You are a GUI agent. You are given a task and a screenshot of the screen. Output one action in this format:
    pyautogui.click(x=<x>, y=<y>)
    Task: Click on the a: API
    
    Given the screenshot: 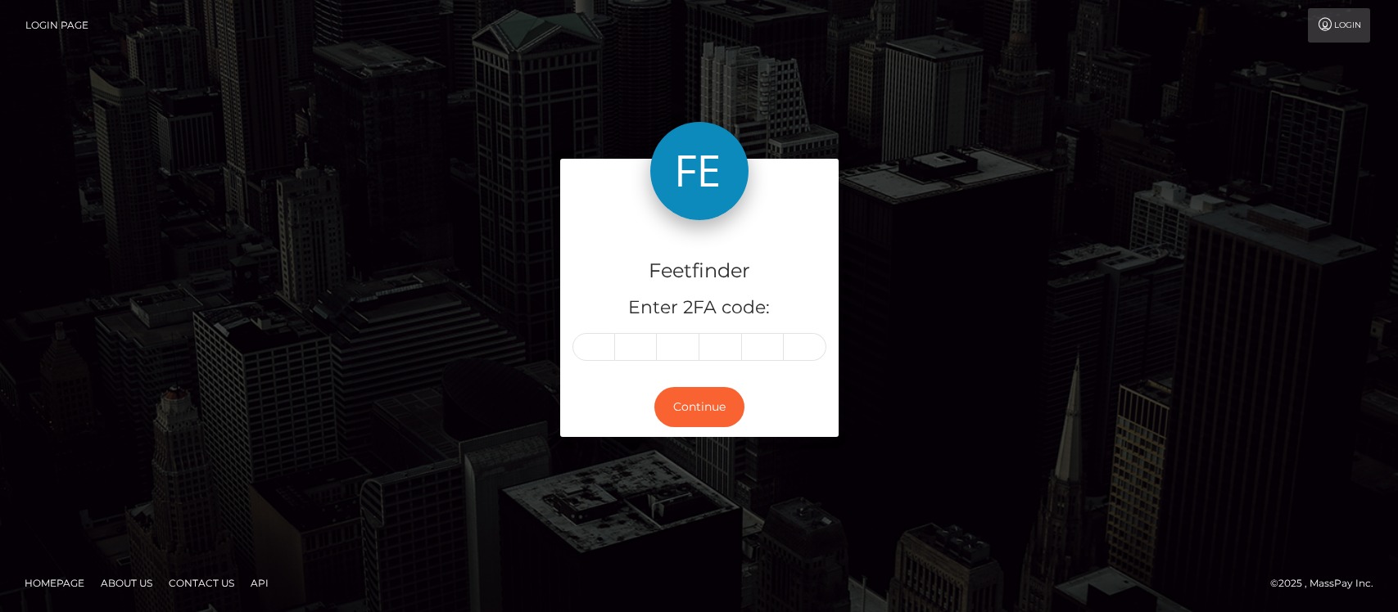 What is the action you would take?
    pyautogui.click(x=260, y=583)
    